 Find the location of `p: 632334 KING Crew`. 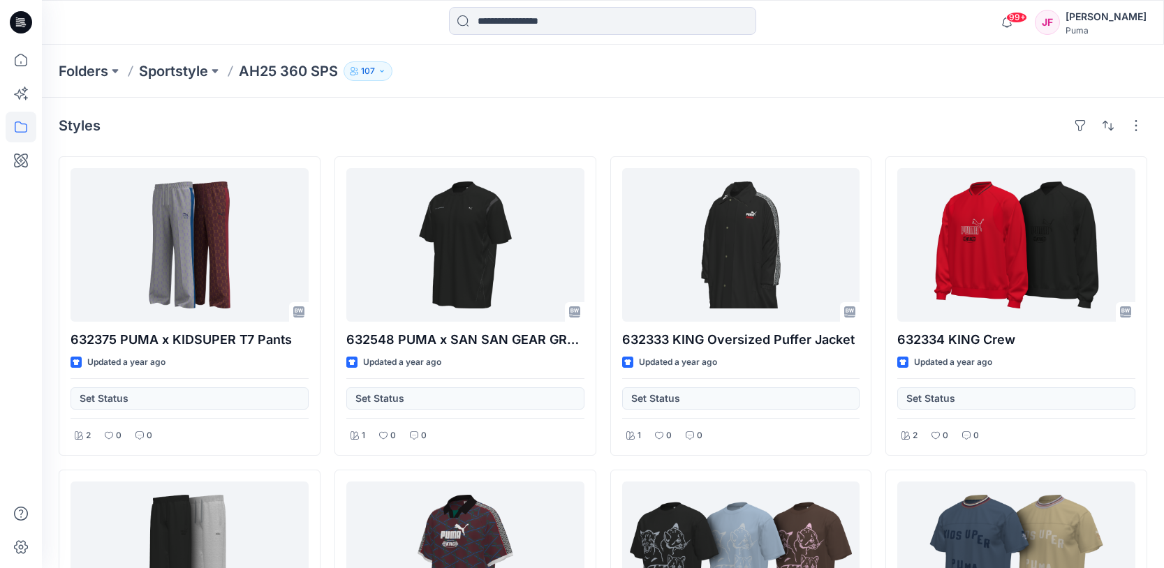

p: 632334 KING Crew is located at coordinates (1016, 340).